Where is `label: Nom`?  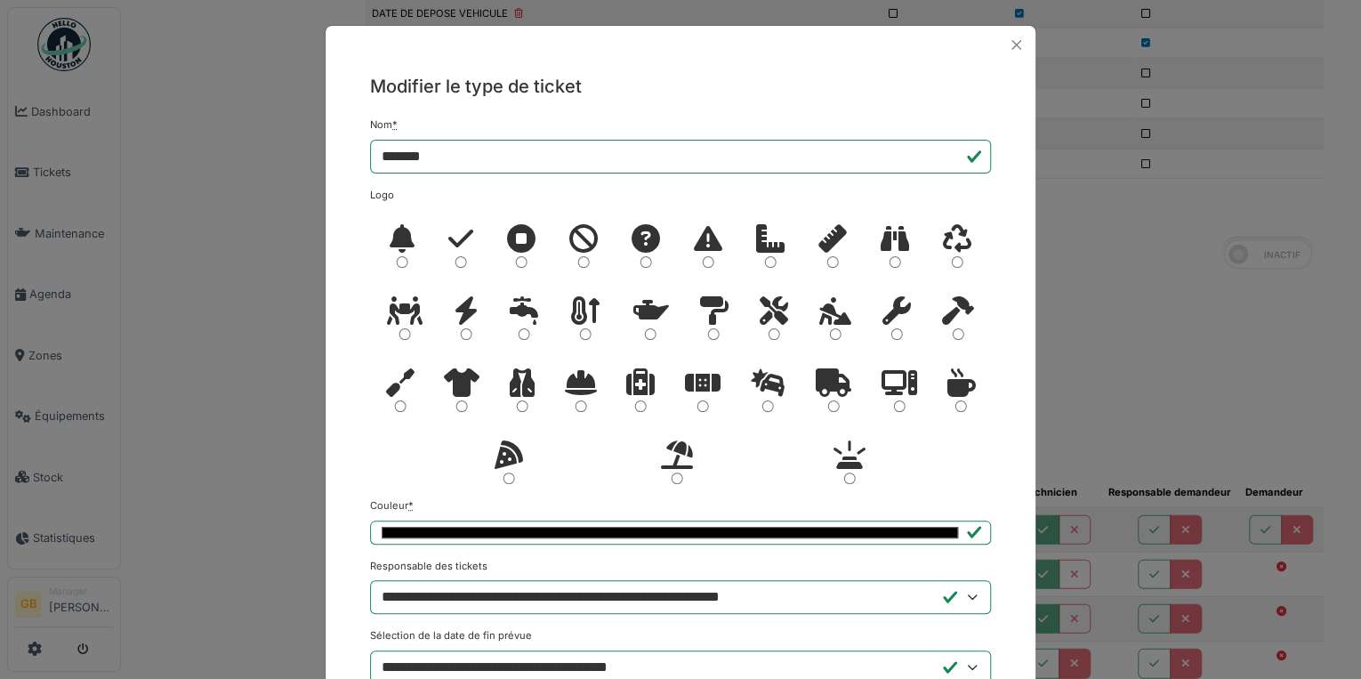
label: Nom is located at coordinates (383, 125).